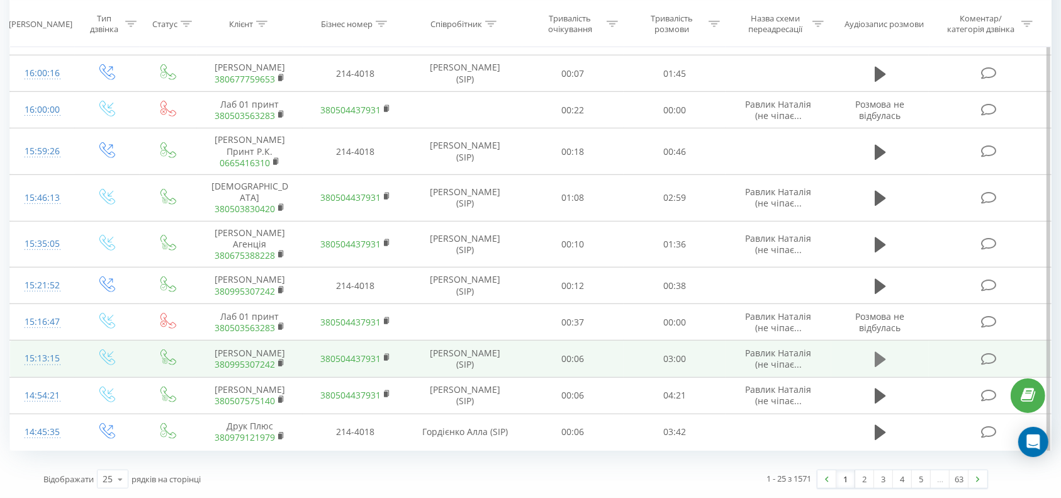 This screenshot has width=1061, height=498. I want to click on td: 01:36, so click(675, 244).